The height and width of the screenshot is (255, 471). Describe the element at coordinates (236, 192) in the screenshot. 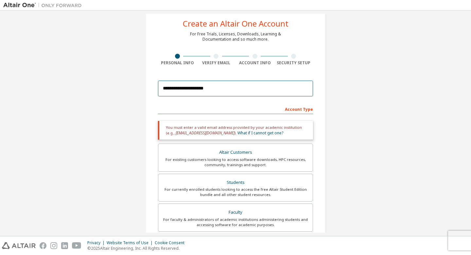

I see `div: For currently enrolled students looking to access the free Altair Student Edition bundle and all ...` at that location.